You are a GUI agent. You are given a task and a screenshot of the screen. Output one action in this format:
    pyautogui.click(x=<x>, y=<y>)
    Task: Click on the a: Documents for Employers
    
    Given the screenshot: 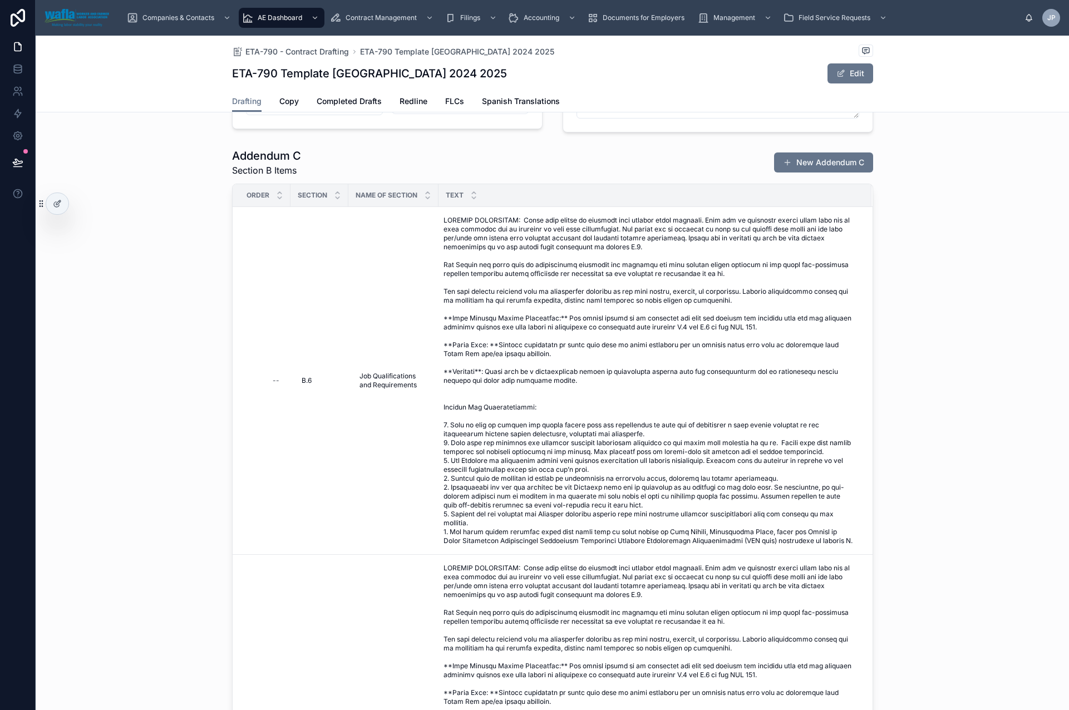 What is the action you would take?
    pyautogui.click(x=638, y=18)
    